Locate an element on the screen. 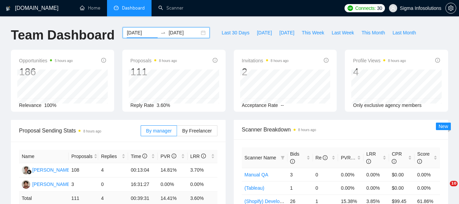 This screenshot has width=459, height=204. h1: Team Dashboard is located at coordinates (63, 35).